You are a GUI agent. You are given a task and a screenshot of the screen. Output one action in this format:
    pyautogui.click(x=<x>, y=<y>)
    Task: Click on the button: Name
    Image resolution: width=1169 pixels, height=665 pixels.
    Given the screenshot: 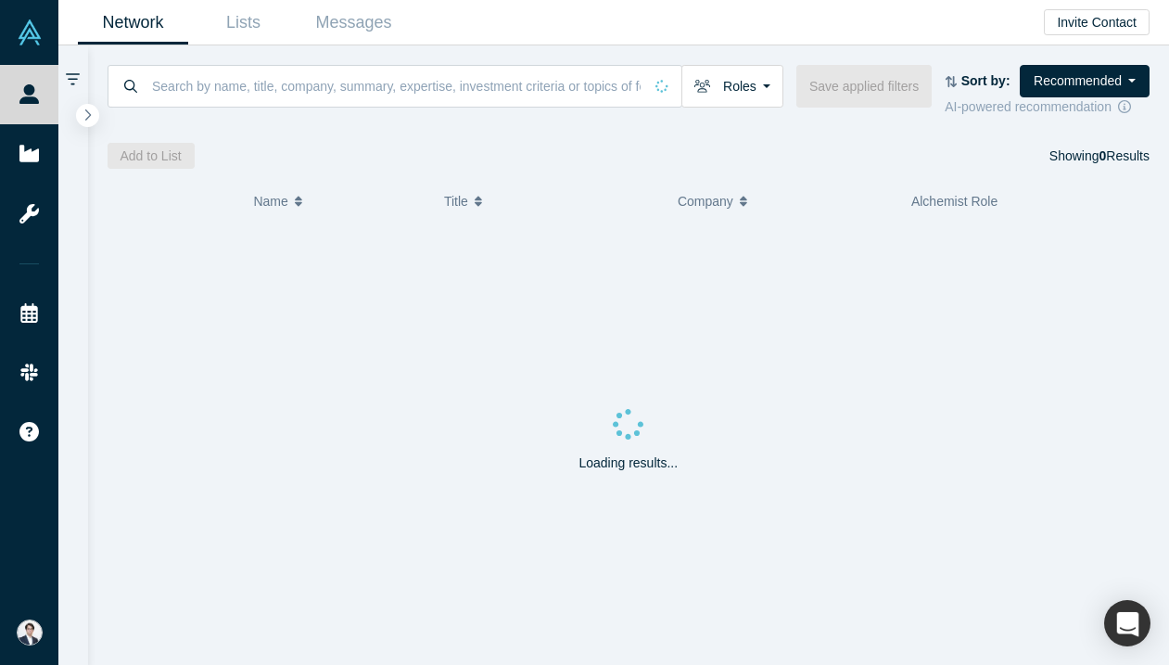 What is the action you would take?
    pyautogui.click(x=338, y=201)
    